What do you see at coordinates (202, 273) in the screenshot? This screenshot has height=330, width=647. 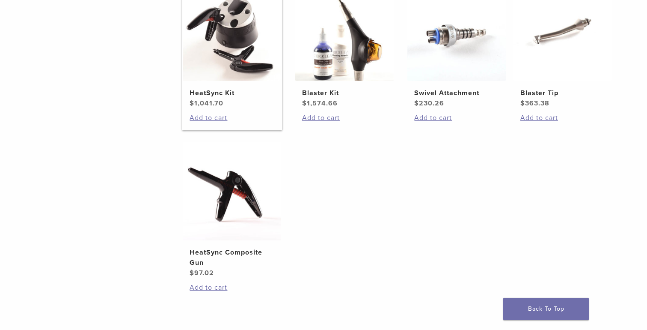 I see `bdi: 97.02` at bounding box center [202, 273].